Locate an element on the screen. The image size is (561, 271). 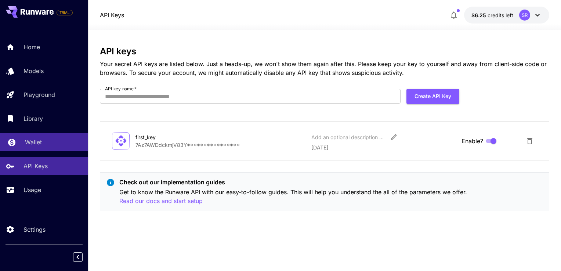
p: Settings is located at coordinates (34, 229).